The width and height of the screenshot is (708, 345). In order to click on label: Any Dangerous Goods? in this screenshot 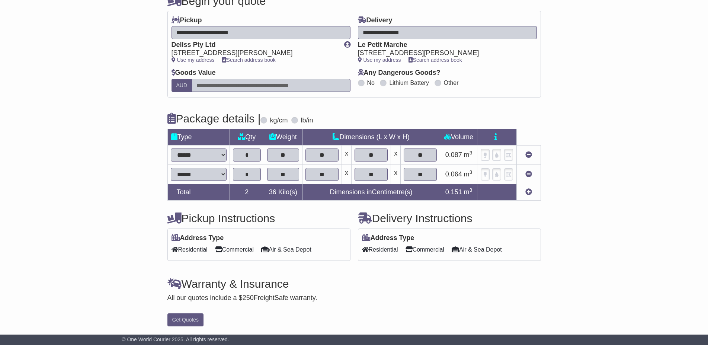, I will do `click(399, 73)`.